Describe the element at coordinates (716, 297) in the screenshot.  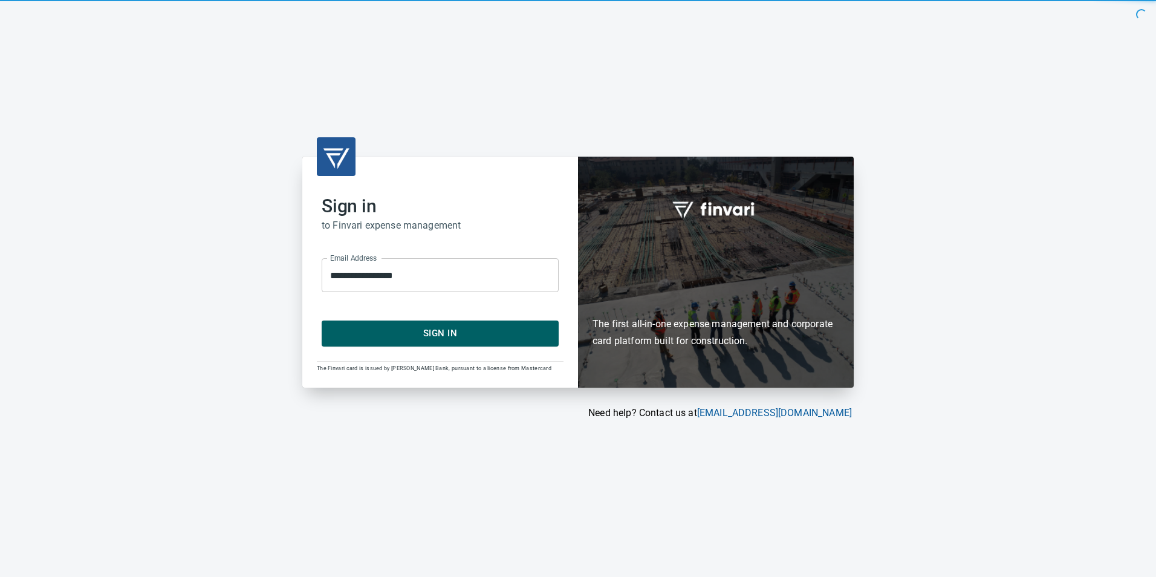
I see `h6: The first all-in-one expense management and corporate card platform built for construction.` at that location.